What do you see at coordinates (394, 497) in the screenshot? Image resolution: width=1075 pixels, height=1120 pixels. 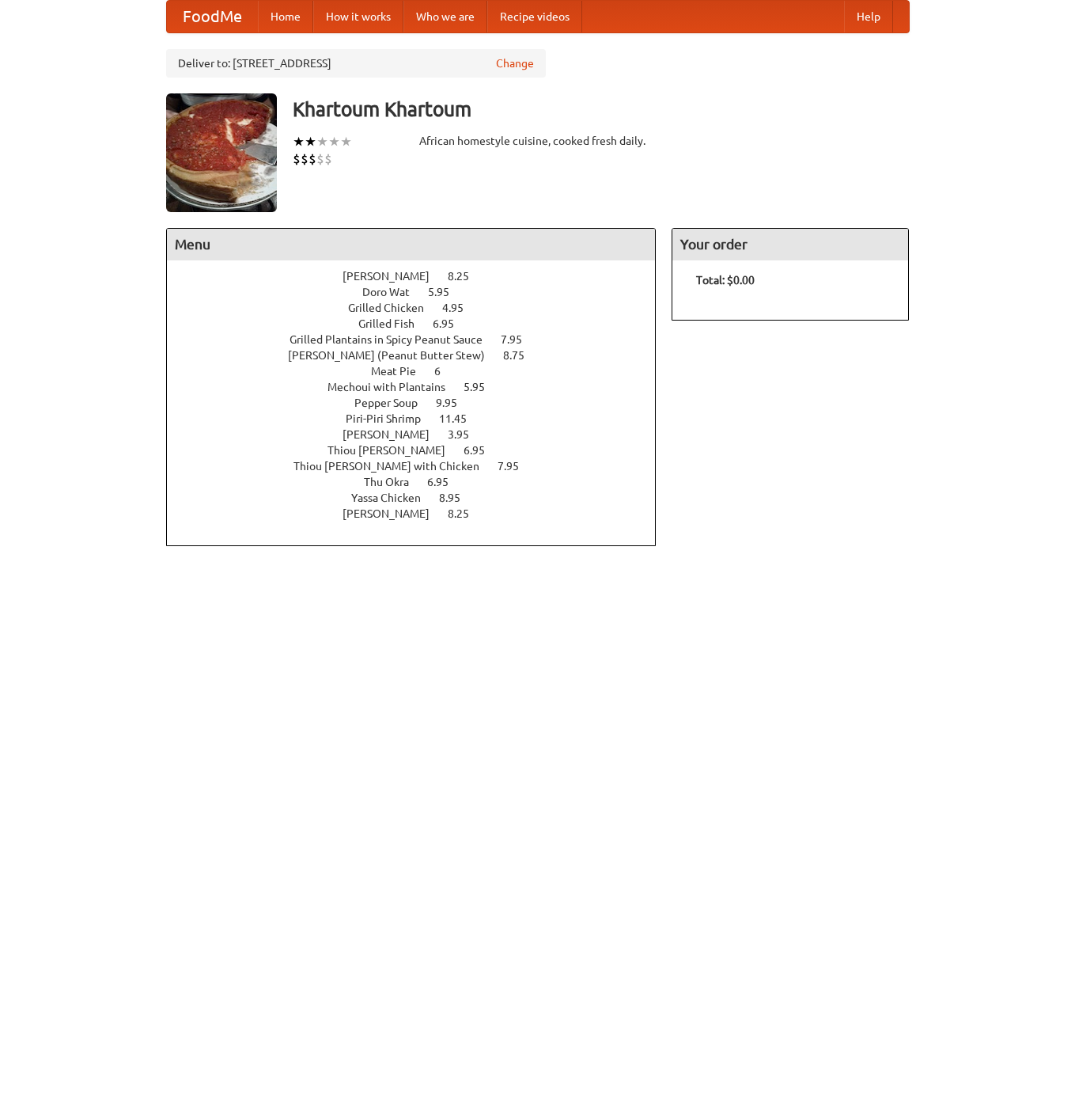 I see `span: Yassa Chicken` at bounding box center [394, 497].